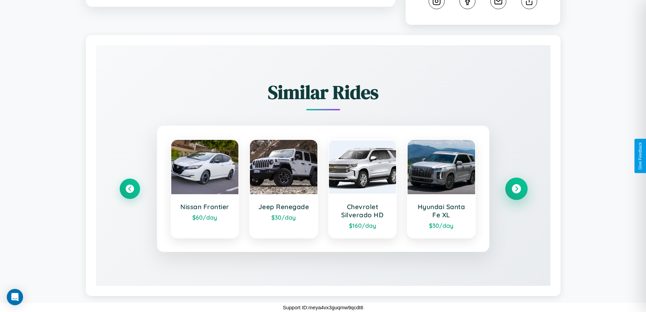 This screenshot has height=312, width=646. Describe the element at coordinates (363, 211) in the screenshot. I see `h3: Chevrolet Silverado HD` at that location.